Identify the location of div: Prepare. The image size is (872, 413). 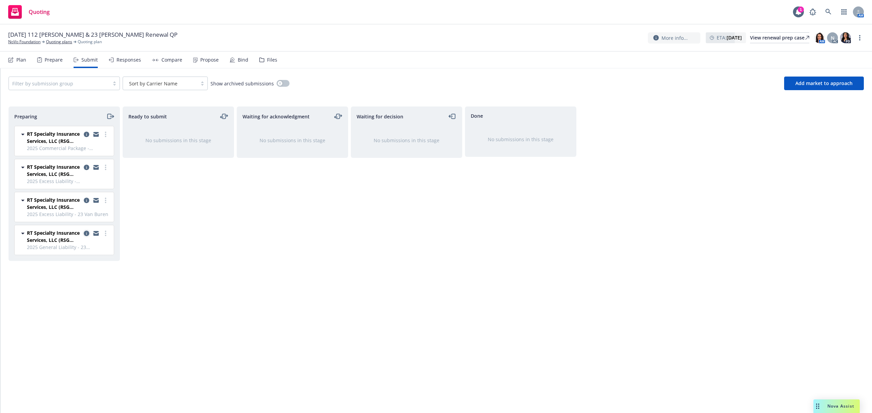
(53, 60).